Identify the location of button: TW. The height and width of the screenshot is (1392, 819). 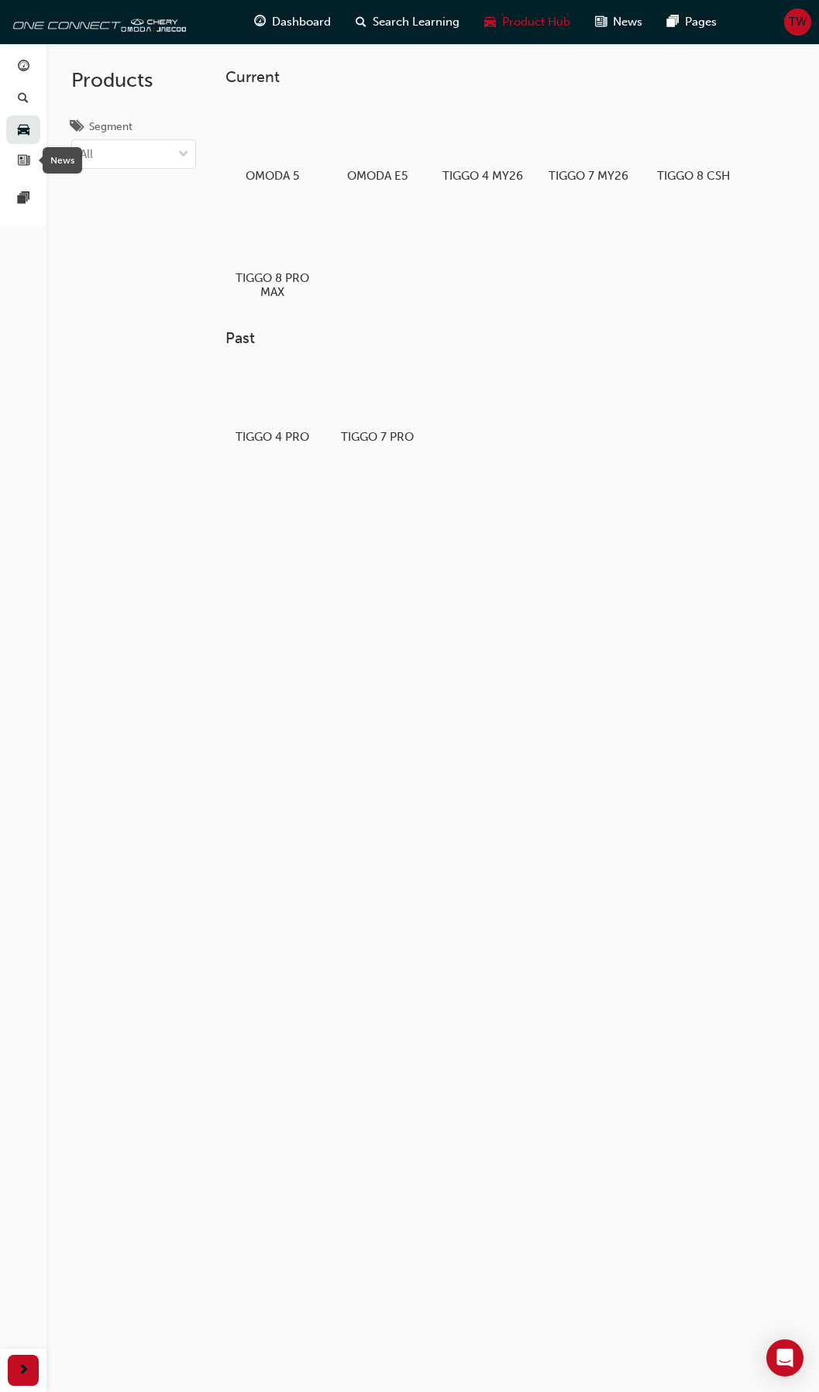
(797, 22).